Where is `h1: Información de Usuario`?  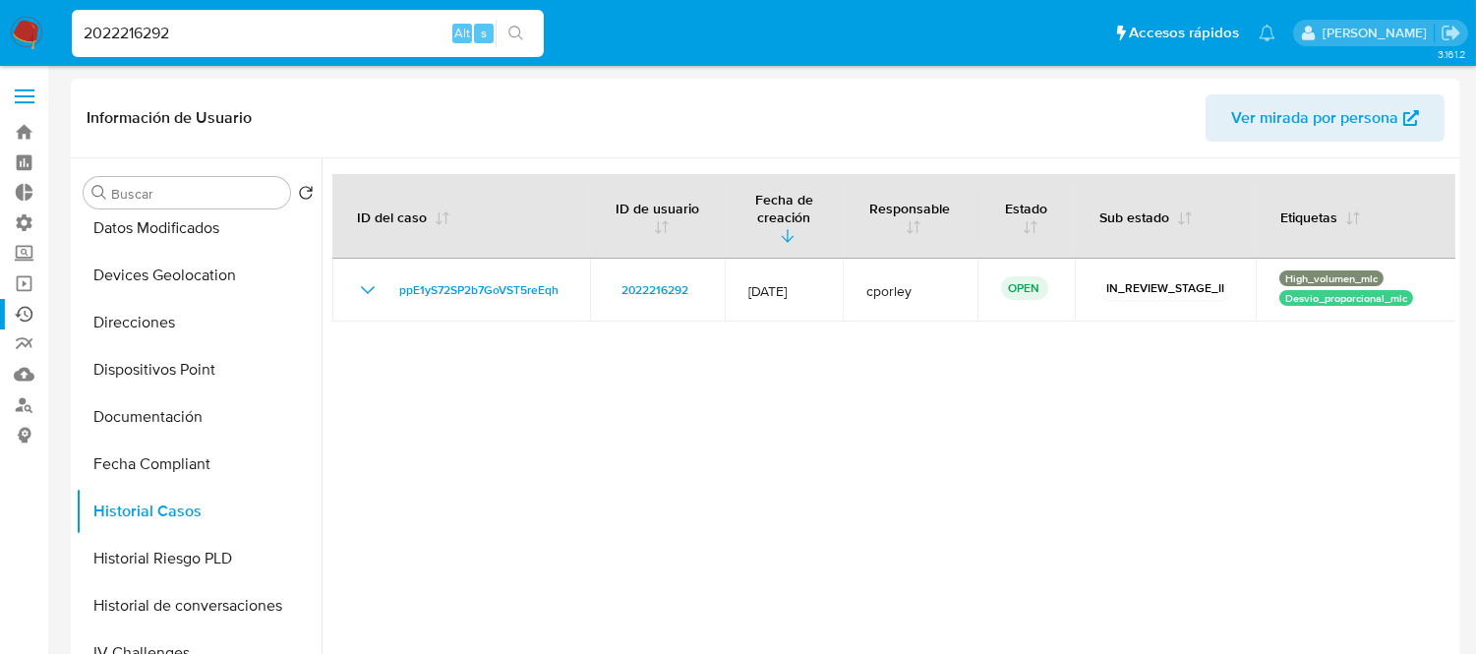 h1: Información de Usuario is located at coordinates (169, 118).